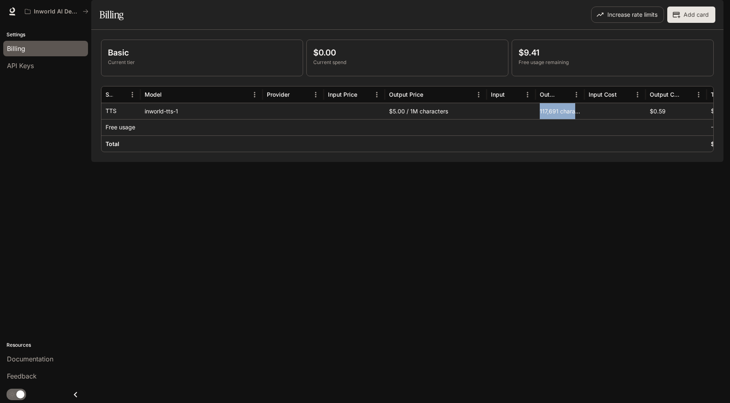 Image resolution: width=730 pixels, height=403 pixels. I want to click on p: TTS, so click(111, 111).